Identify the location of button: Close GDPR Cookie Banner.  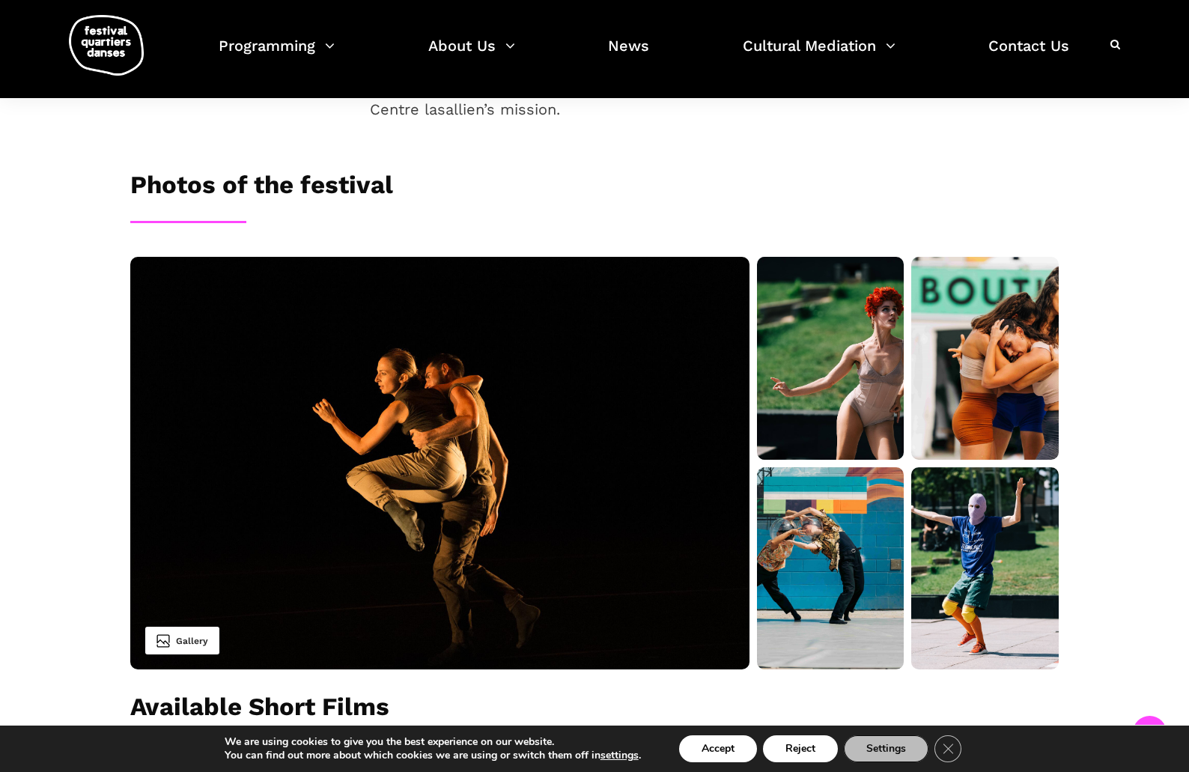
(948, 749).